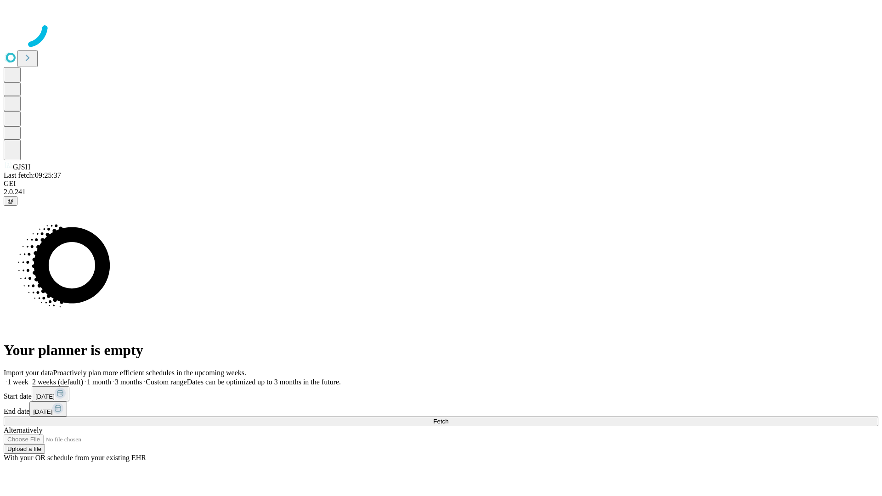 Image resolution: width=882 pixels, height=496 pixels. I want to click on span: 2 weeks (default), so click(57, 382).